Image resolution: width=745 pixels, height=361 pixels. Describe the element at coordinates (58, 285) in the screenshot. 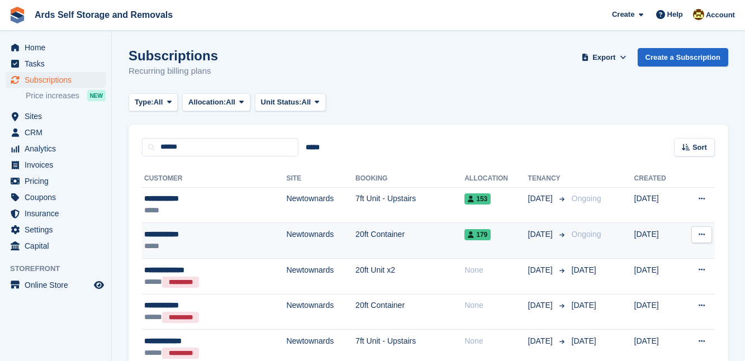

I see `span: Online Store` at that location.